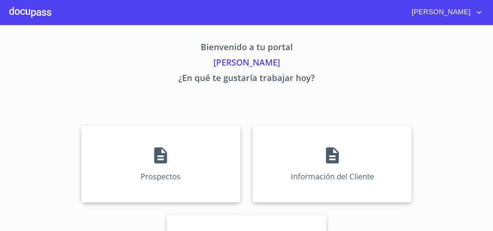 This screenshot has height=231, width=493. I want to click on button: account of current user, so click(445, 12).